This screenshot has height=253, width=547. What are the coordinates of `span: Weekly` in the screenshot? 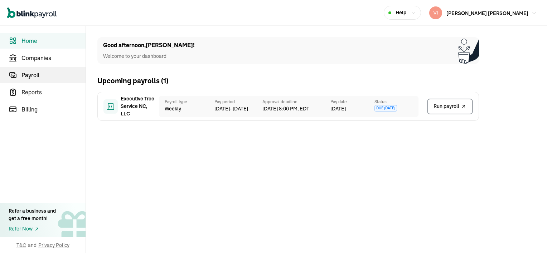 It's located at (186, 109).